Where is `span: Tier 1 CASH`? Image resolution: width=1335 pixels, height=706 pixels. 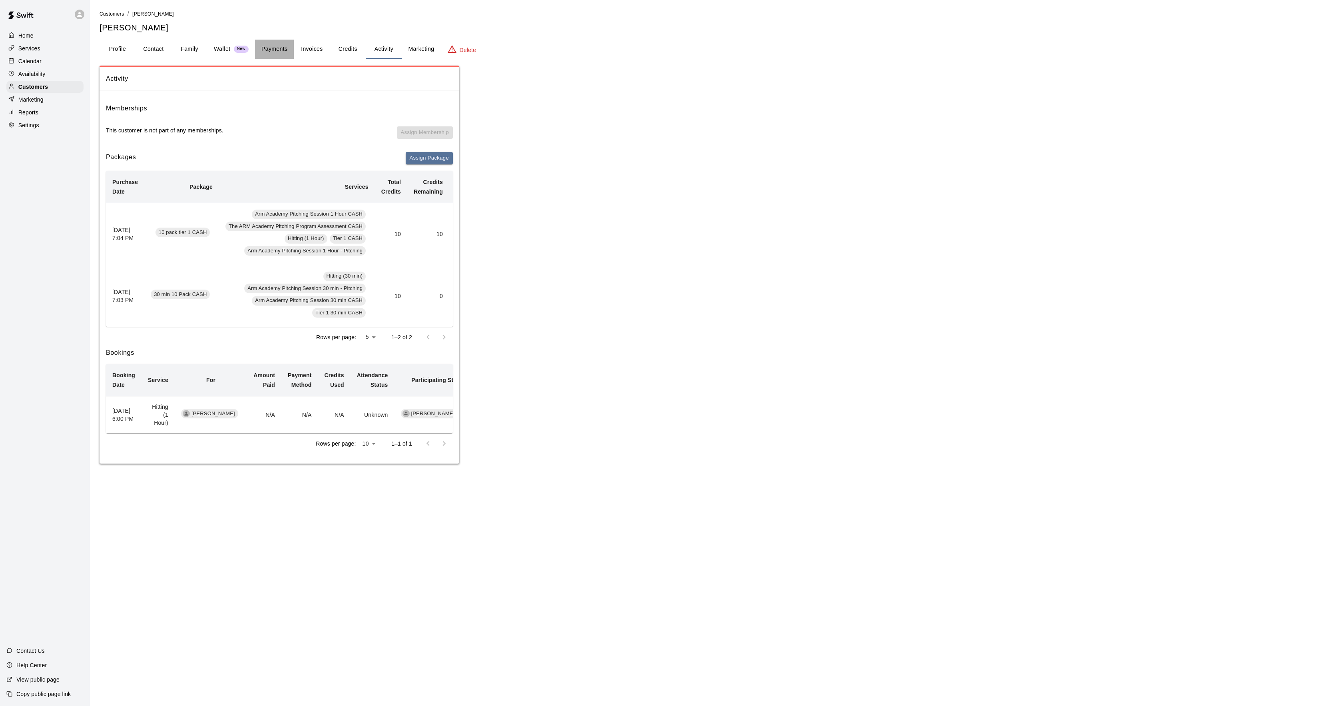
span: Tier 1 CASH is located at coordinates (348, 238).